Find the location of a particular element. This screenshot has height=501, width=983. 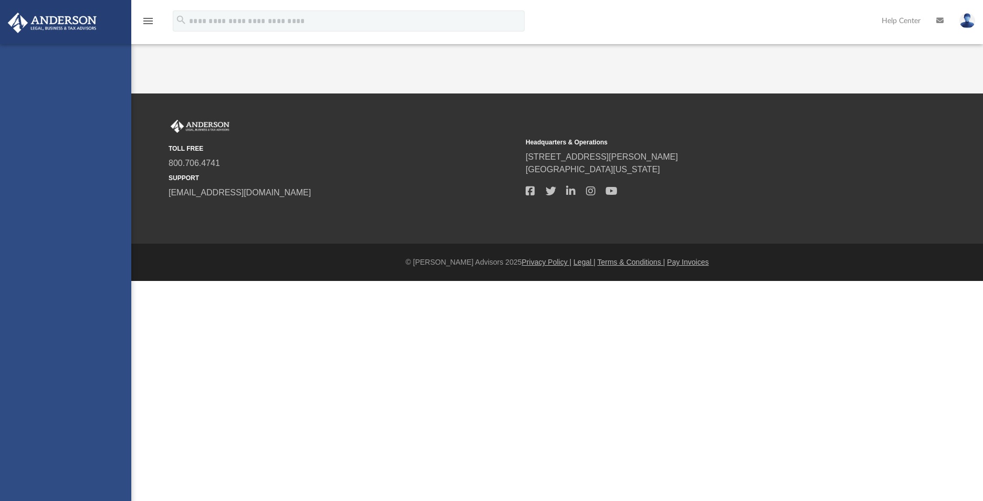

small: Headquarters & Operations is located at coordinates (701, 142).